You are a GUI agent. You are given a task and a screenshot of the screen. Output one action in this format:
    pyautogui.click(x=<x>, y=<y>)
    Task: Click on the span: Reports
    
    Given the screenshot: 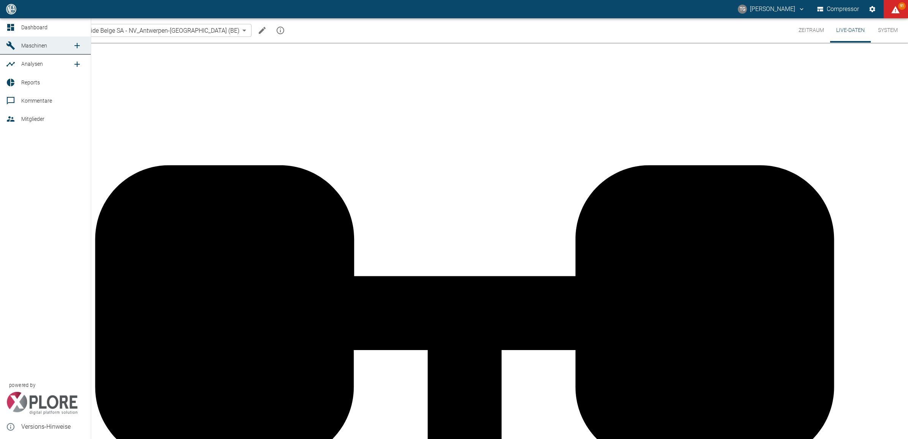 What is the action you would take?
    pyautogui.click(x=30, y=82)
    